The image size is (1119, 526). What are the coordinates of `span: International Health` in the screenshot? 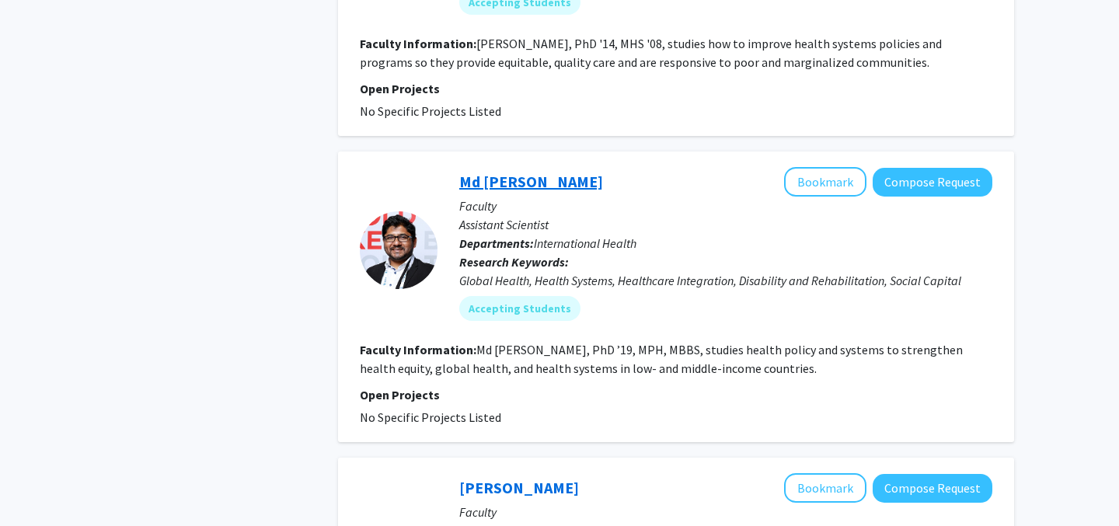 It's located at (585, 243).